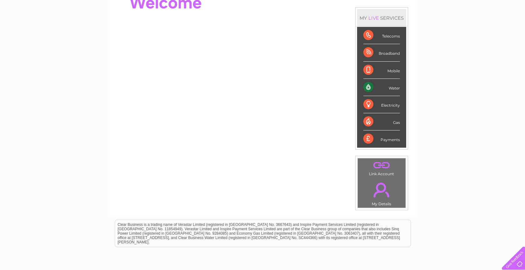 This screenshot has width=525, height=270. Describe the element at coordinates (382, 53) in the screenshot. I see `div: Broadband` at that location.